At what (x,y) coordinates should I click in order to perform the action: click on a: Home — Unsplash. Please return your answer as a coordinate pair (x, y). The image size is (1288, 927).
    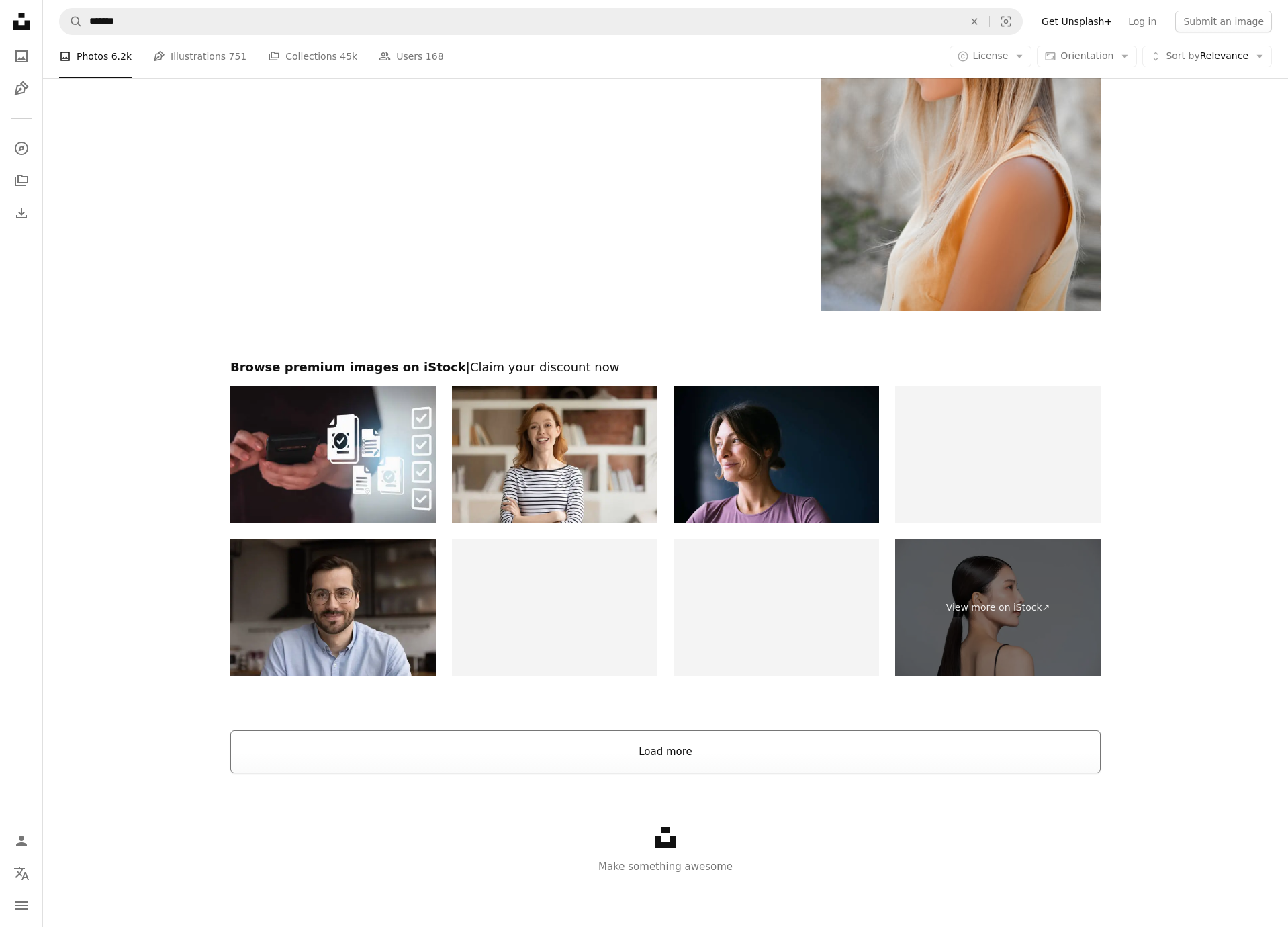
    Looking at the image, I should click on (21, 23).